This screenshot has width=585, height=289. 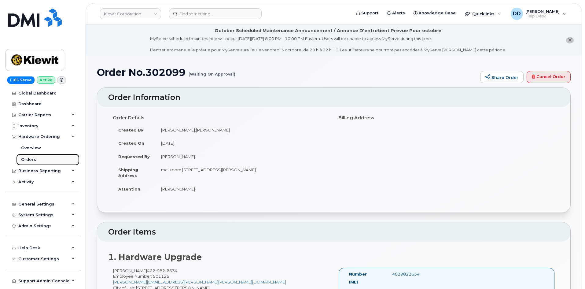 What do you see at coordinates (155, 257) in the screenshot?
I see `strong: 1. Hardware Upgrade` at bounding box center [155, 257].